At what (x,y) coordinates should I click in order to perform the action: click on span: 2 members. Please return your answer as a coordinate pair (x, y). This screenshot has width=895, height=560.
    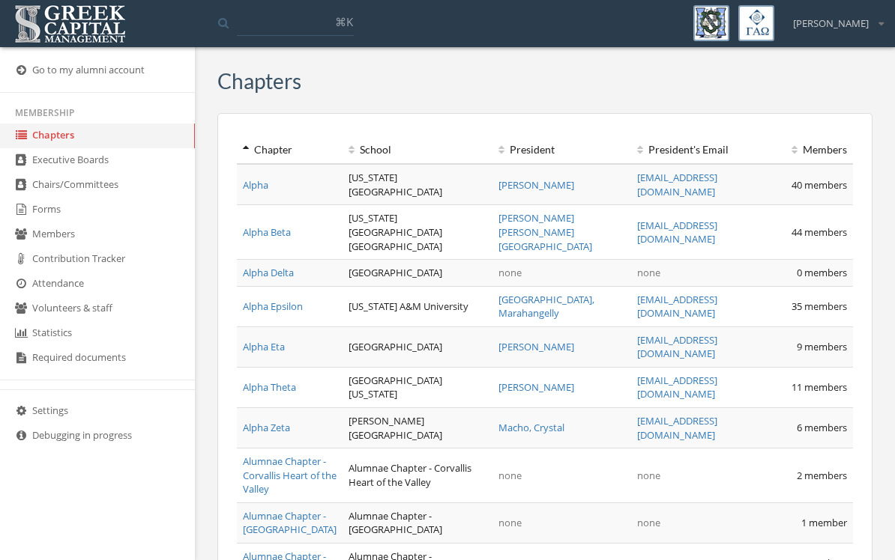
    Looking at the image, I should click on (821, 476).